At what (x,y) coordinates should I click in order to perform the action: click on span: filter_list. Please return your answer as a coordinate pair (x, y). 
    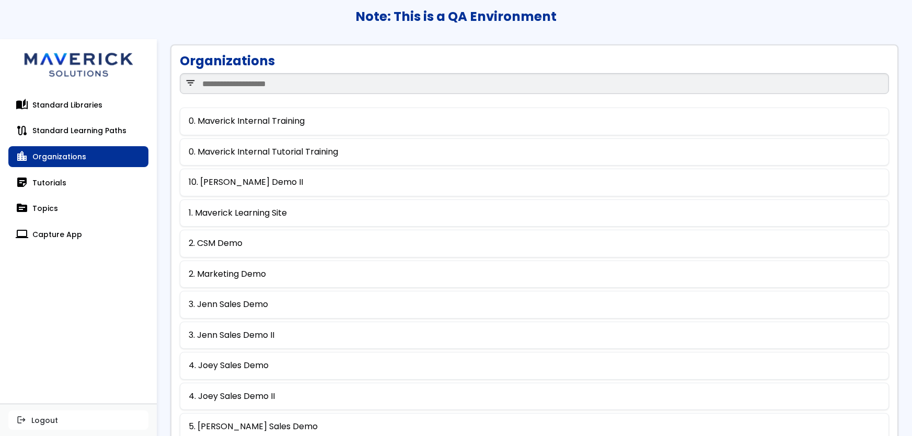
    Looking at the image, I should click on (190, 83).